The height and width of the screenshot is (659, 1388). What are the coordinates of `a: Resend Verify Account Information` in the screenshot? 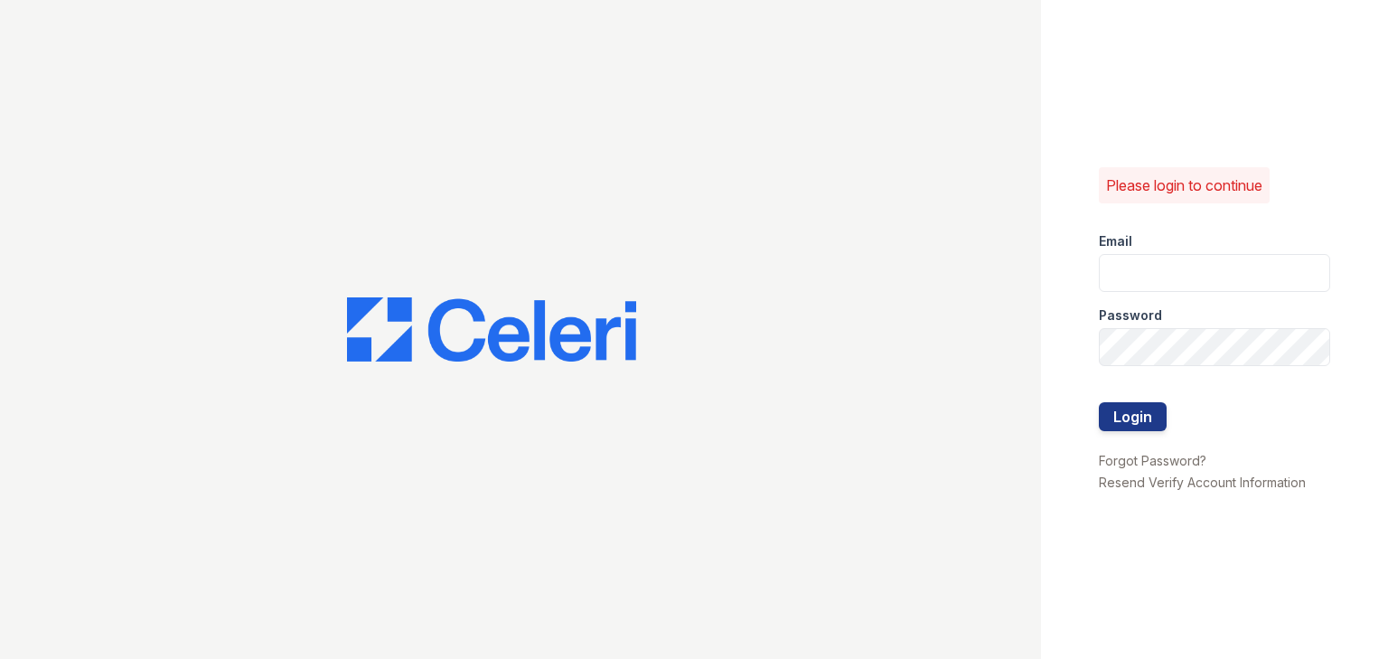 It's located at (1202, 482).